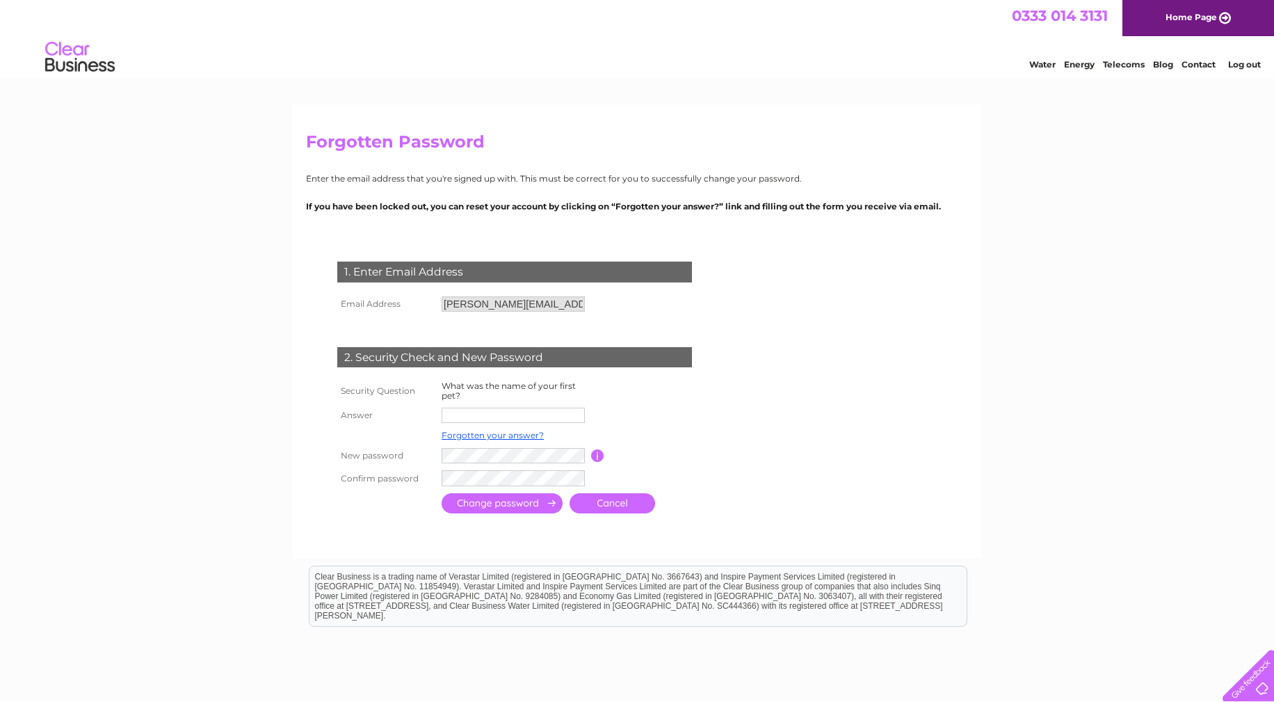 The image size is (1274, 702). What do you see at coordinates (612, 503) in the screenshot?
I see `a: Cancel` at bounding box center [612, 503].